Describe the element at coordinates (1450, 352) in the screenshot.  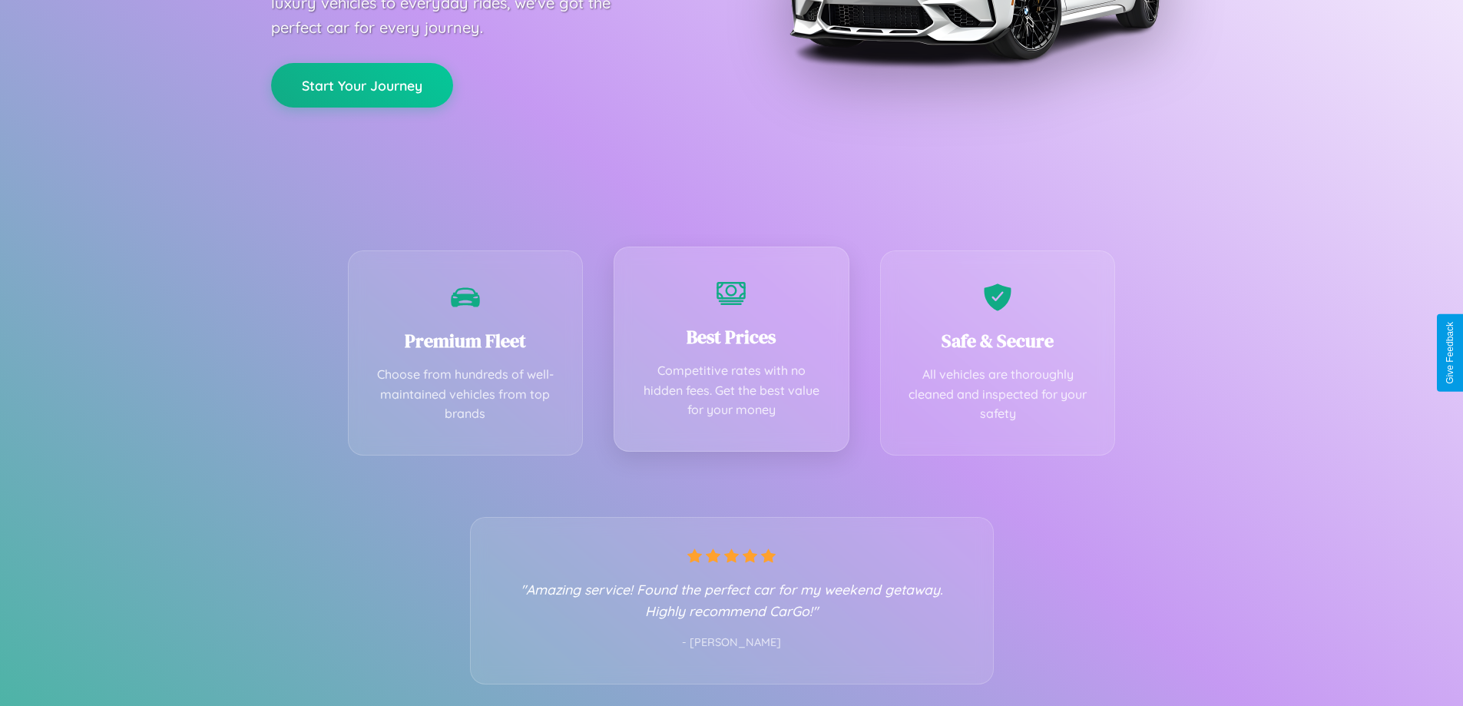
I see `div: Give Feedback` at that location.